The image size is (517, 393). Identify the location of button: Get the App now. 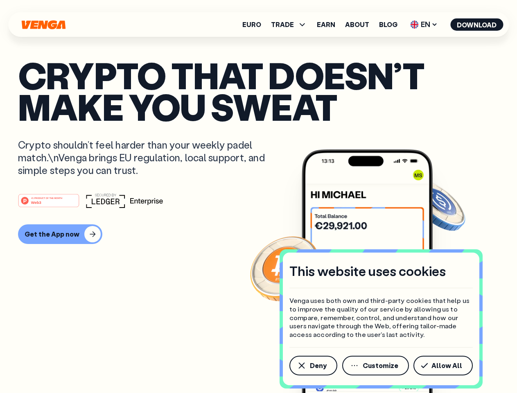
(60, 234).